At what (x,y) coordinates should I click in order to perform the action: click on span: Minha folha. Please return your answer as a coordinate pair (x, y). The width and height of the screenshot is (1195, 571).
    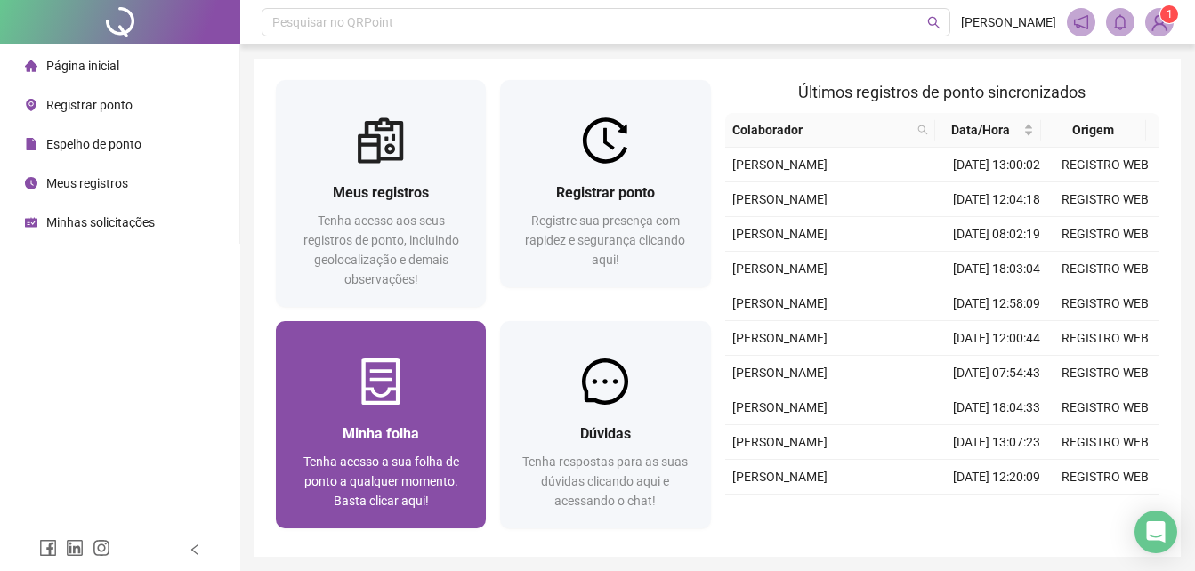
    Looking at the image, I should click on (381, 433).